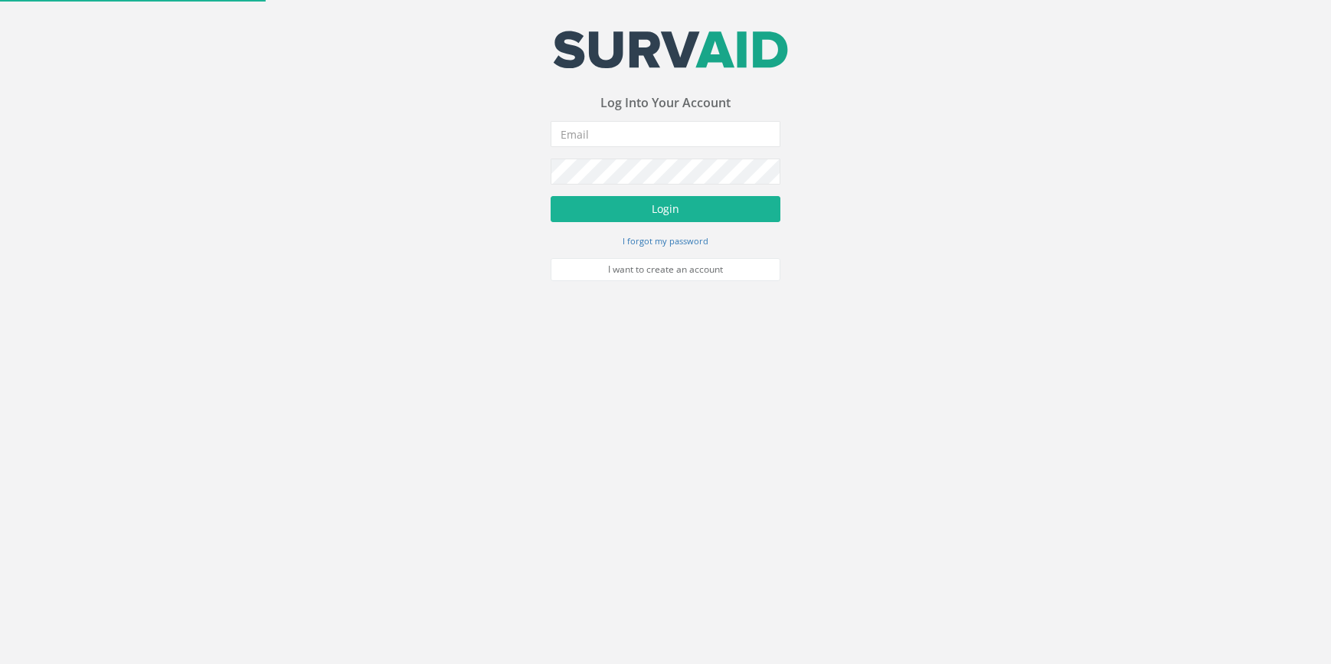 This screenshot has width=1331, height=664. I want to click on h3: Log Into Your Account, so click(666, 103).